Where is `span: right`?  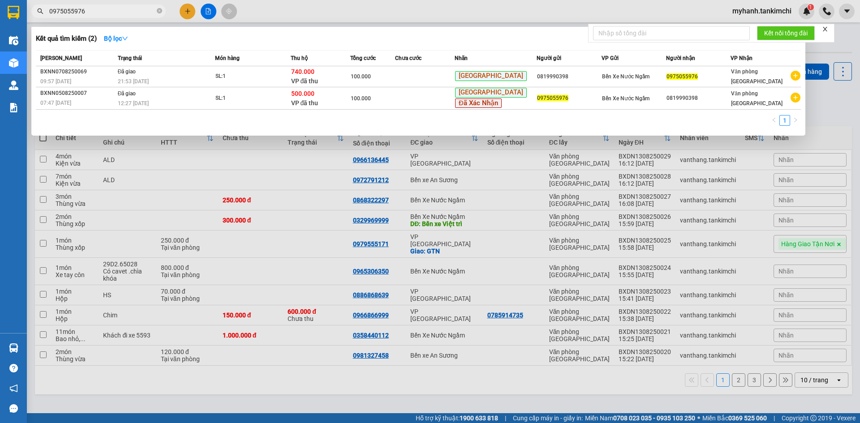 span: right is located at coordinates (795, 120).